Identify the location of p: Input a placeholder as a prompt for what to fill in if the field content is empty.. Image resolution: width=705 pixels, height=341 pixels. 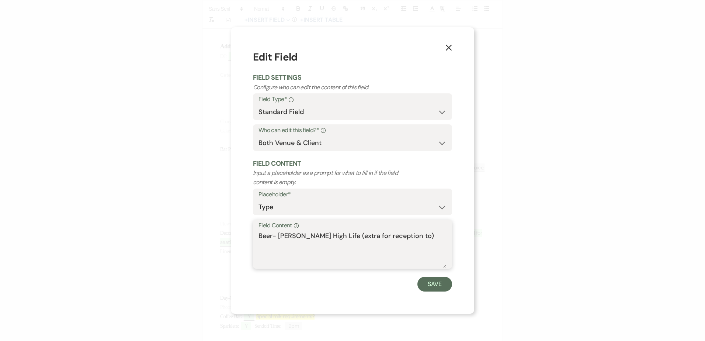
(333, 177).